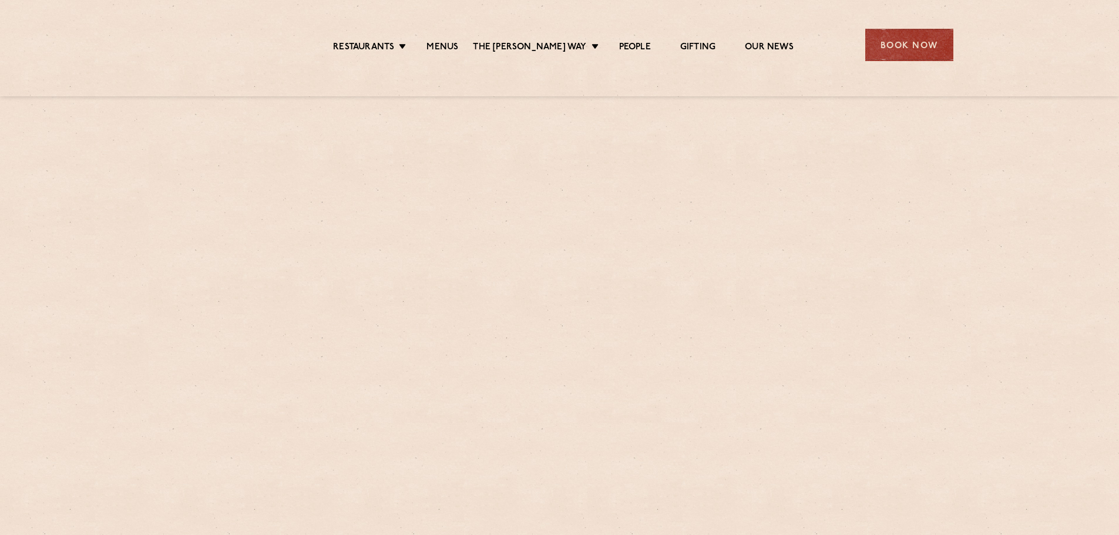 The height and width of the screenshot is (535, 1119). I want to click on img: svg%3E, so click(217, 45).